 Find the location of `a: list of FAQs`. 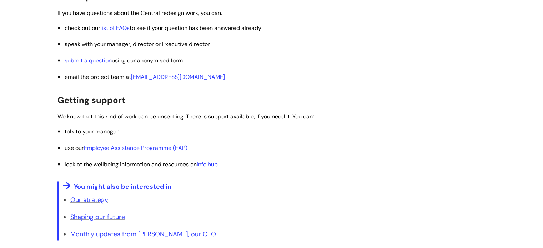

a: list of FAQs is located at coordinates (115, 28).